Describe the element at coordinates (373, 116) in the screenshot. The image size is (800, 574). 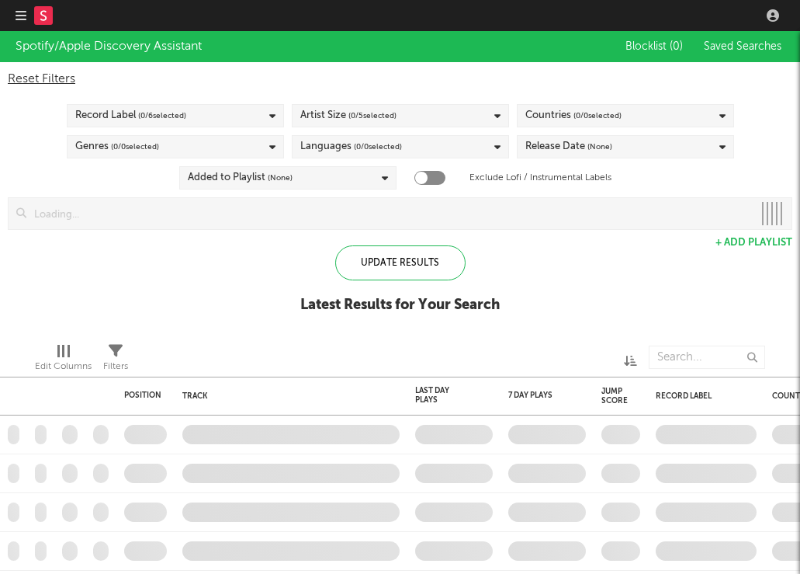
I see `span: ( 0 / 5 selected)` at that location.